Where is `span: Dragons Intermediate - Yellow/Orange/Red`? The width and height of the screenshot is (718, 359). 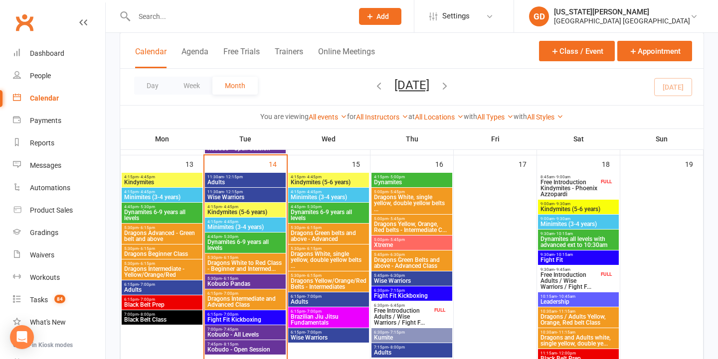 span: Dragons Intermediate - Yellow/Orange/Red is located at coordinates (162, 272).